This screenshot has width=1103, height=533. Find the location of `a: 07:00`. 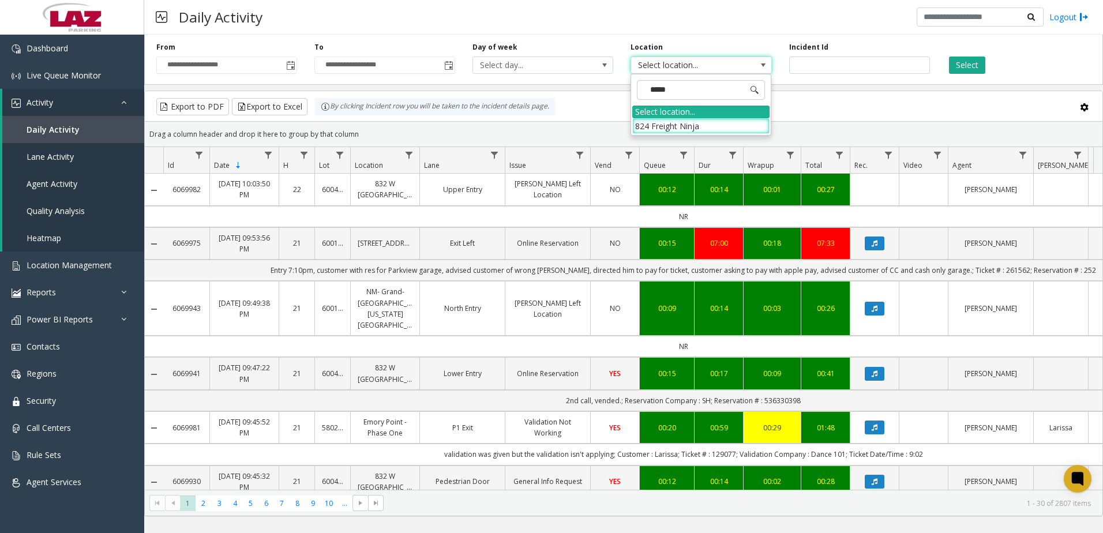

a: 07:00 is located at coordinates (719, 243).